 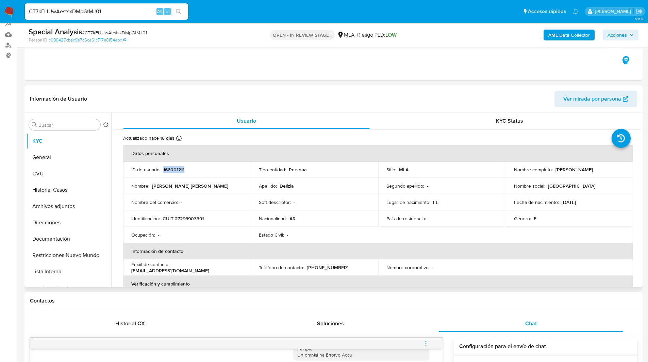 What do you see at coordinates (620, 35) in the screenshot?
I see `button: Acciones` at bounding box center [620, 35].